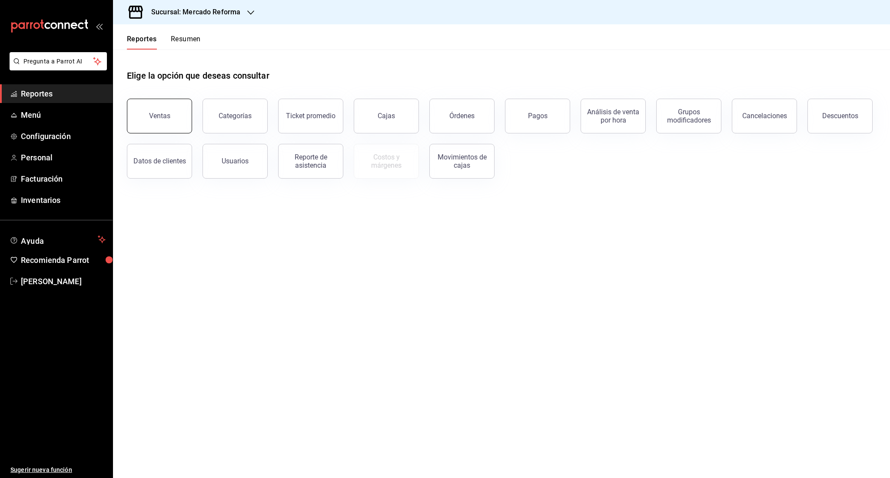 The image size is (890, 478). I want to click on button: Ticket promedio, so click(311, 116).